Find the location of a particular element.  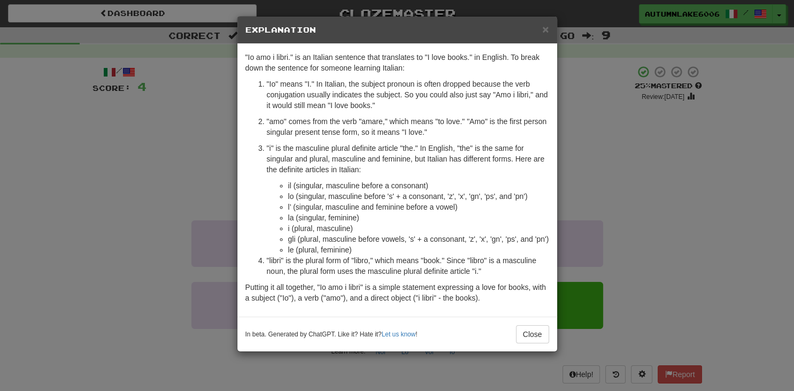

small: In beta. Generated by ChatGPT. Like it? Hate it? ! is located at coordinates (332, 334).